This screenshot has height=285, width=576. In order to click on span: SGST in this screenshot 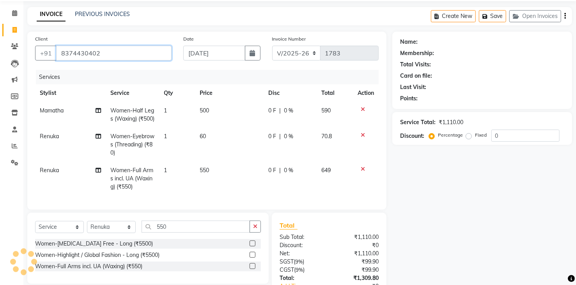, I will do `click(286, 261)`.